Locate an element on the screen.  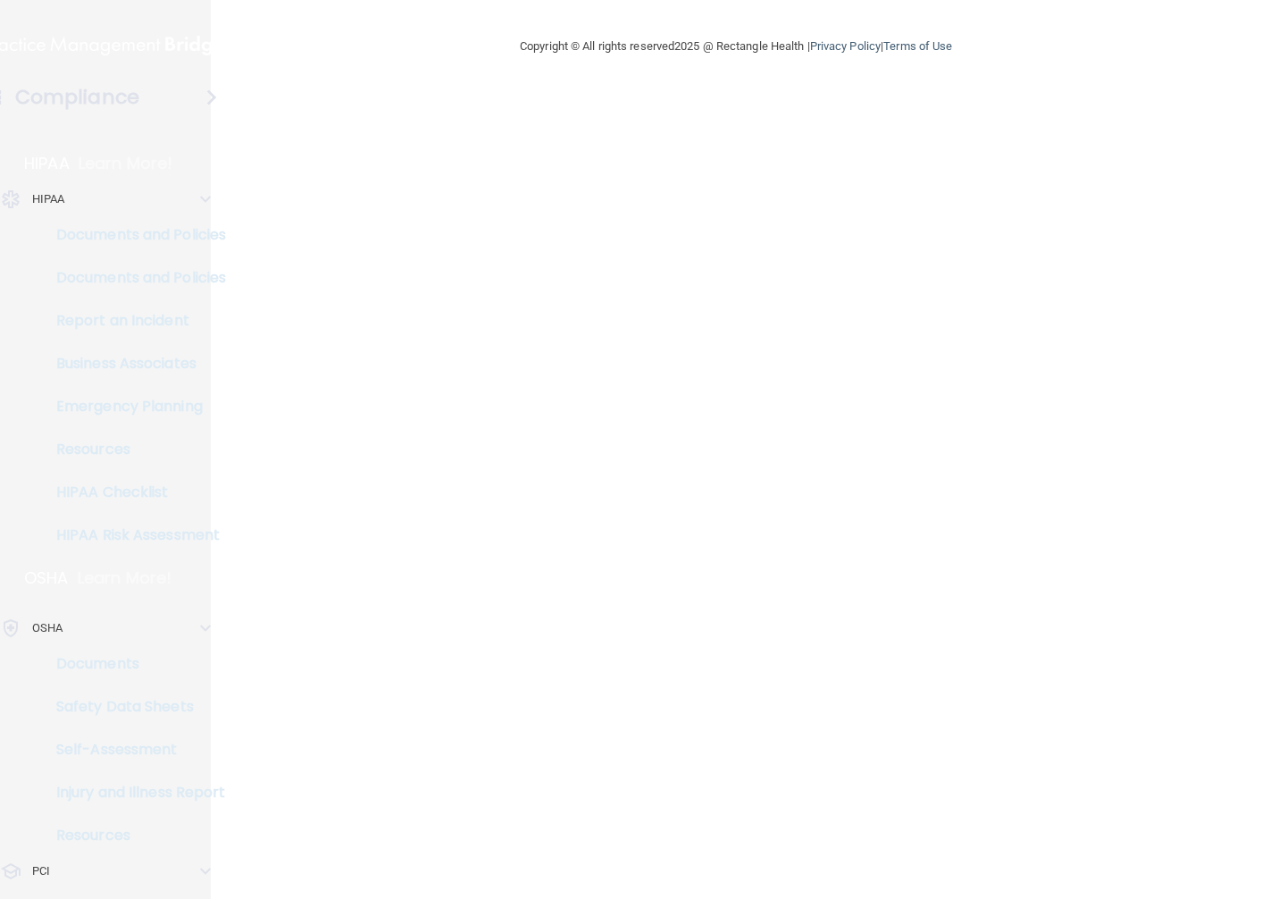
p: Emergency Planning is located at coordinates (133, 406).